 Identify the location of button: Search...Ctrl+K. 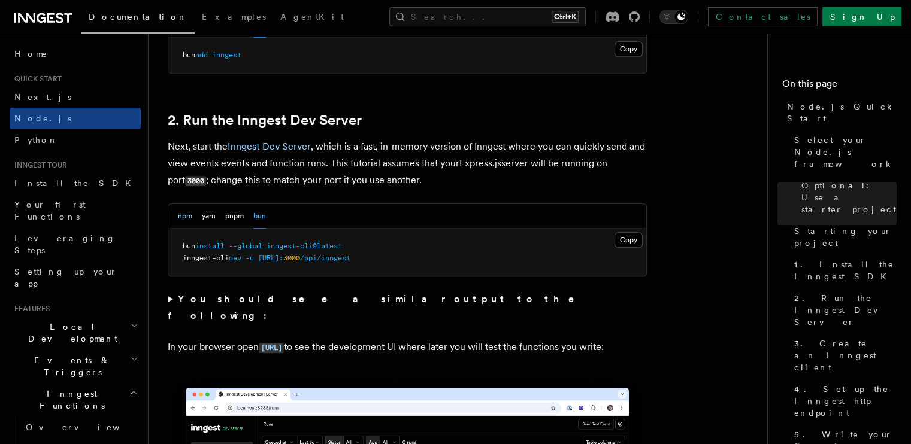
(487, 17).